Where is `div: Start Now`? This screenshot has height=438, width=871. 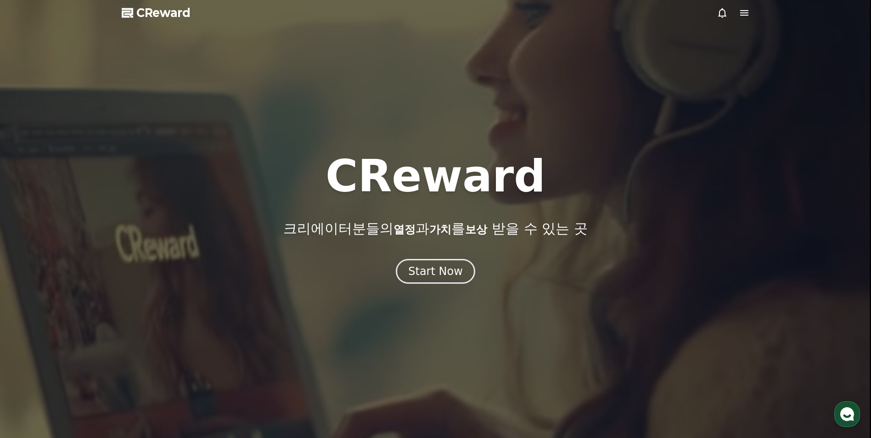
div: Start Now is located at coordinates (435, 271).